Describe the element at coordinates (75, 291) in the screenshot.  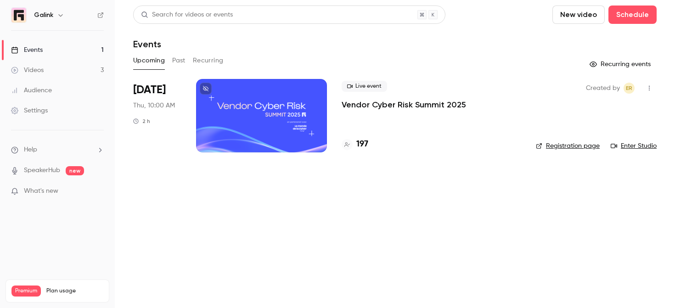
I see `span: Plan usage` at that location.